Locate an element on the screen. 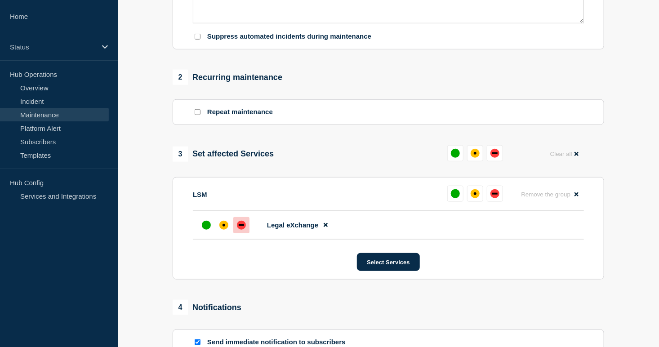  span: Legal eXchange is located at coordinates (292, 225).